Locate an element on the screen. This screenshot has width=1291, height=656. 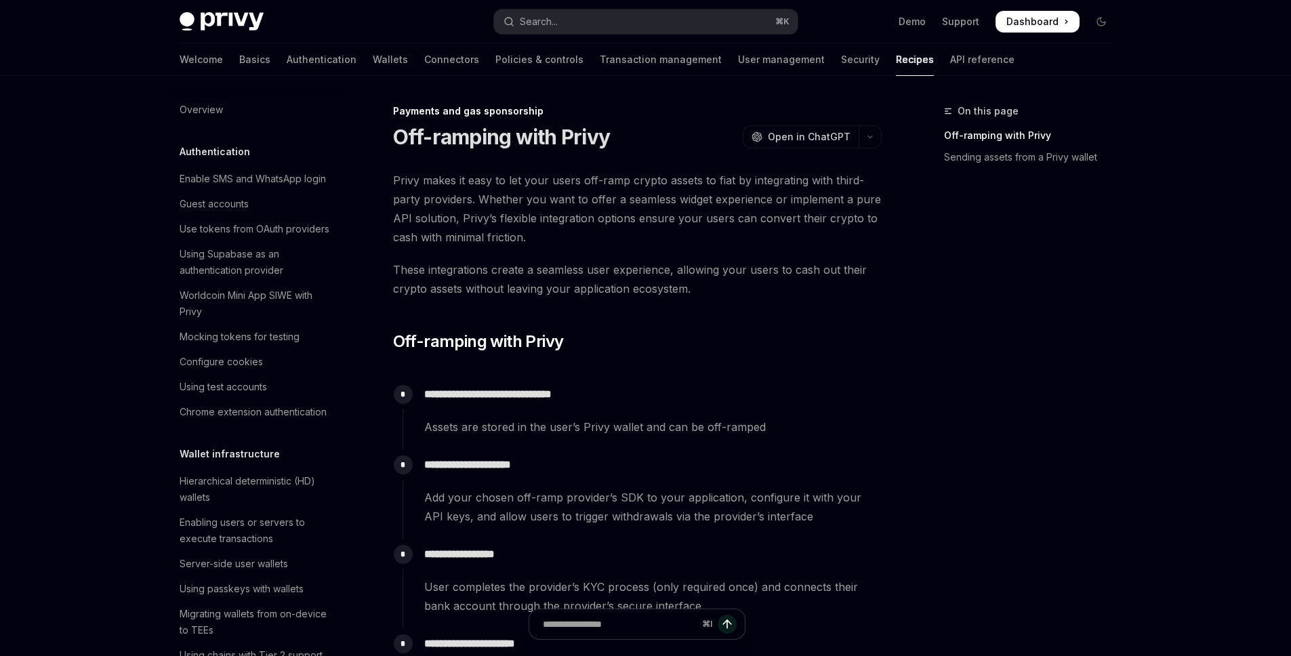
a: Mocking tokens for testing is located at coordinates (256, 337).